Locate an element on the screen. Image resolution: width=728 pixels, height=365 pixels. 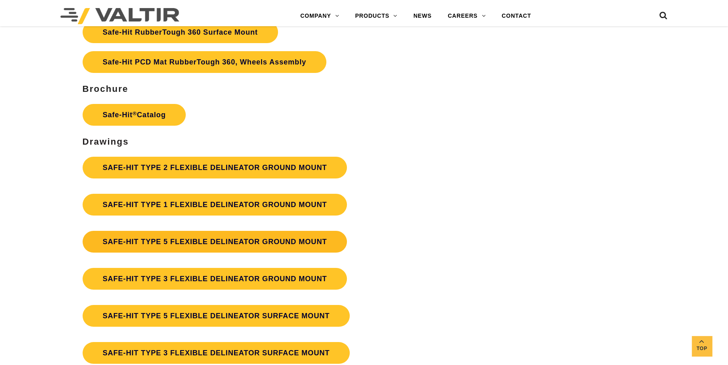
a: SAFE-HIT TYPE 5 FLEXIBLE DELINEATOR GROUND MOUNT is located at coordinates (215, 242).